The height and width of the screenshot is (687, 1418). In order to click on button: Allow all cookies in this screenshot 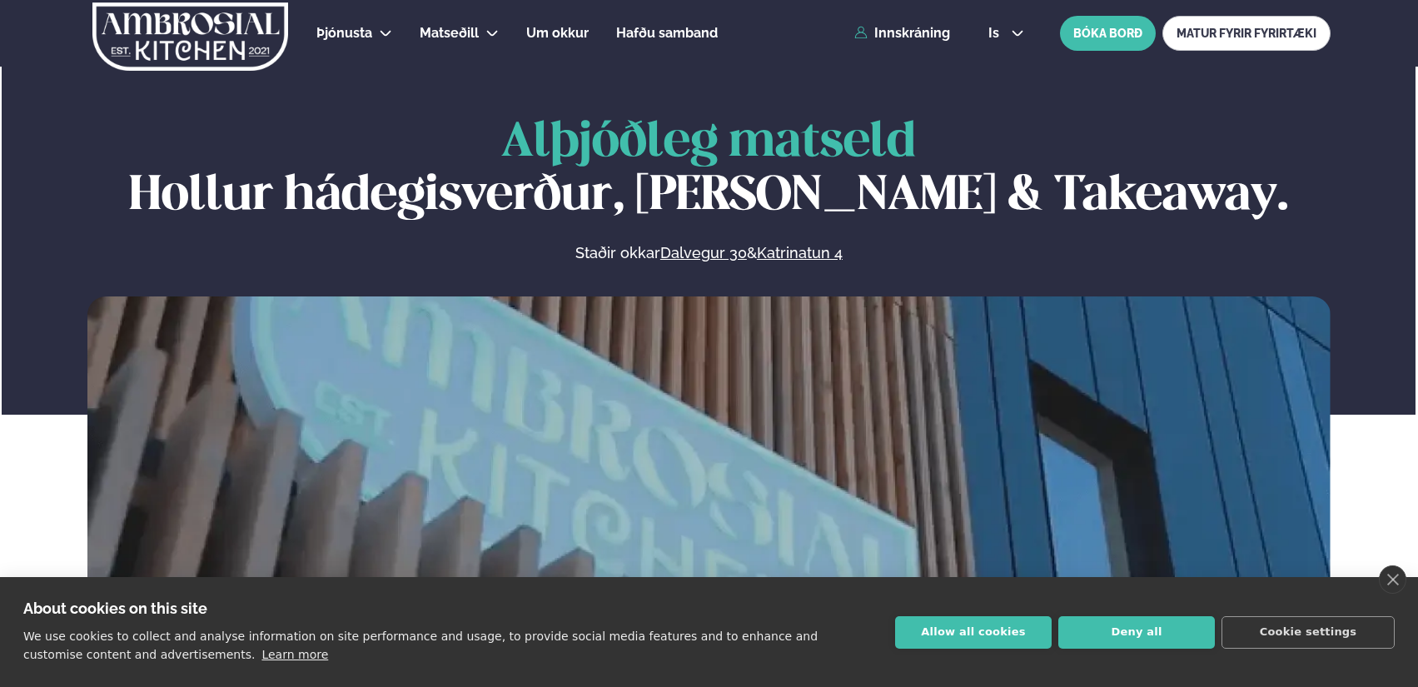, I will do `click(974, 632)`.